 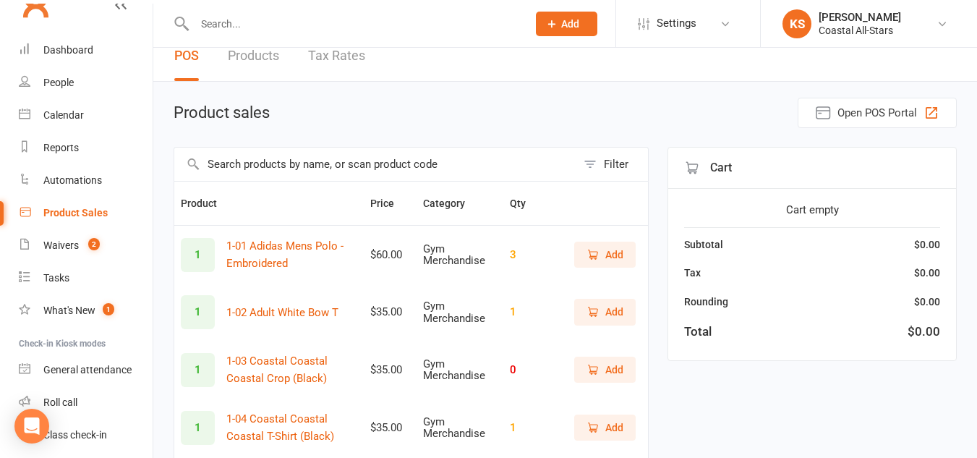 What do you see at coordinates (85, 82) in the screenshot?
I see `a: People` at bounding box center [85, 82].